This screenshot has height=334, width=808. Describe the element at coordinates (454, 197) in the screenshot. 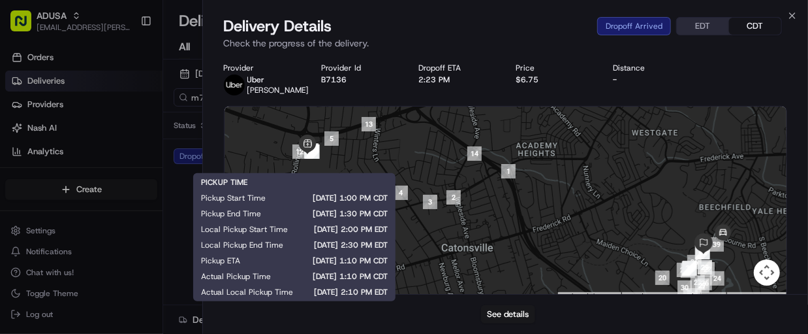

I see `div: 2` at that location.